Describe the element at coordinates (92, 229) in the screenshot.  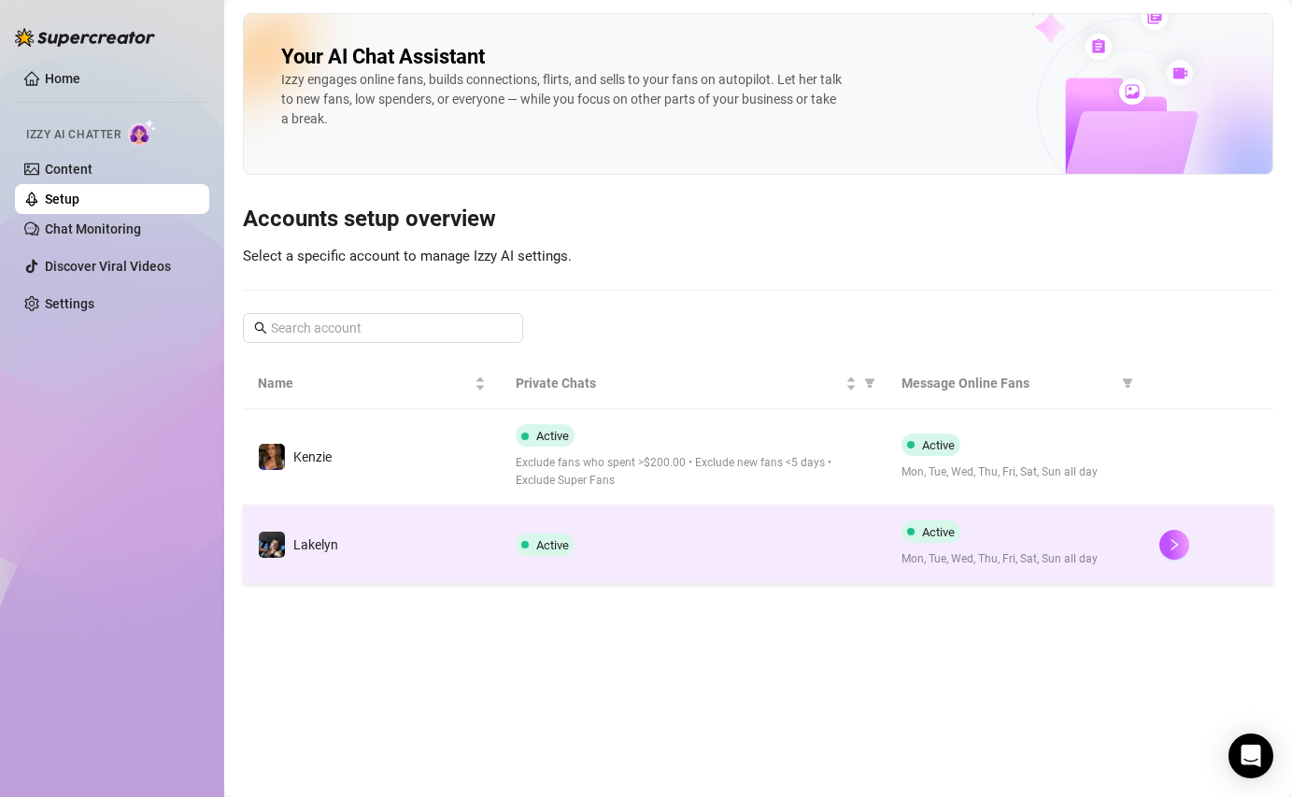
I see `a: Chat Monitoring` at that location.